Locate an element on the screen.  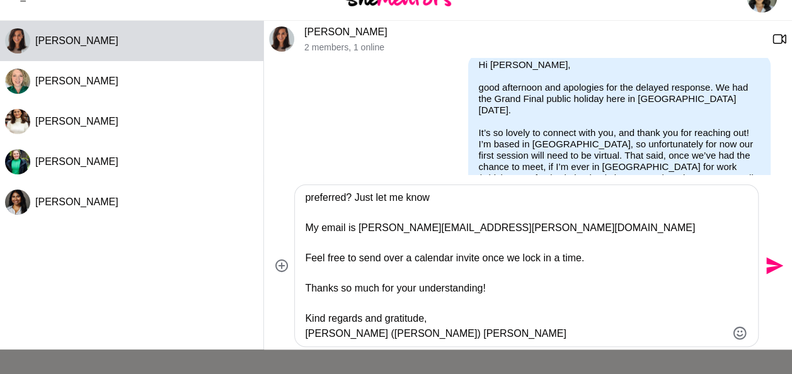
div: Ashley is located at coordinates (18, 122).